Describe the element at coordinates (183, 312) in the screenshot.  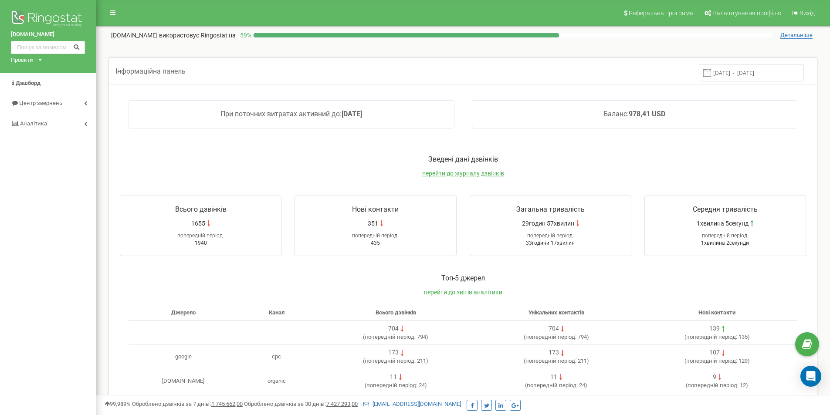
I see `span: Джерело` at that location.